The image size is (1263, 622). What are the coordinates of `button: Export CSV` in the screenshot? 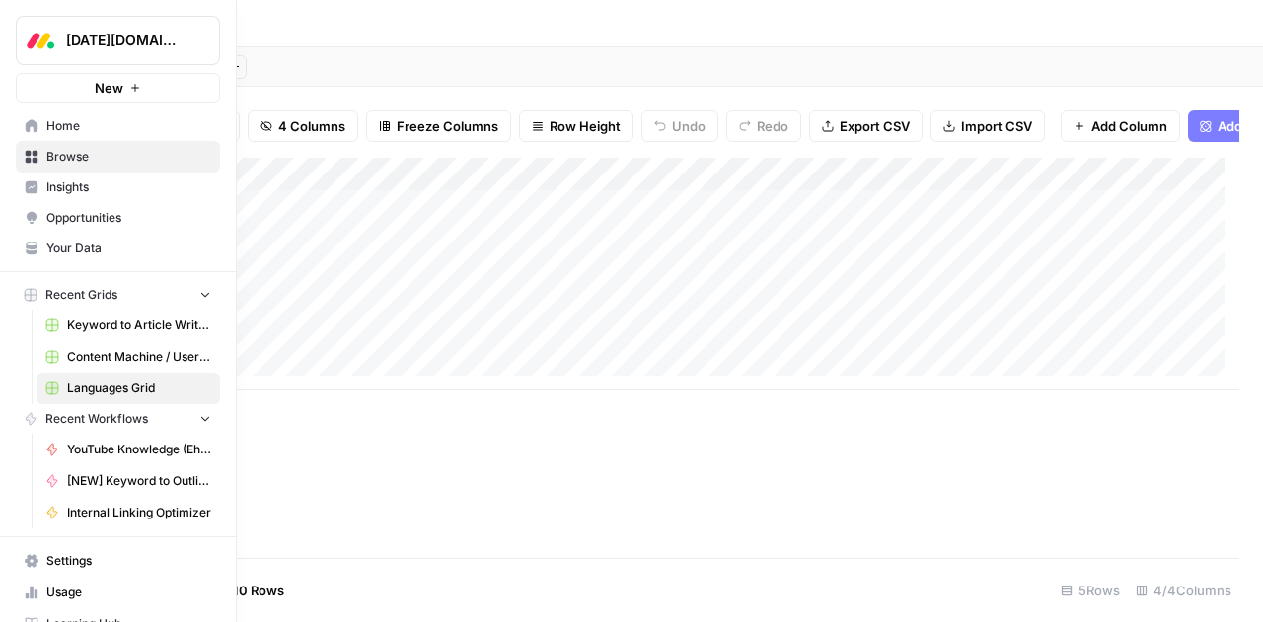 It's located at (865, 126).